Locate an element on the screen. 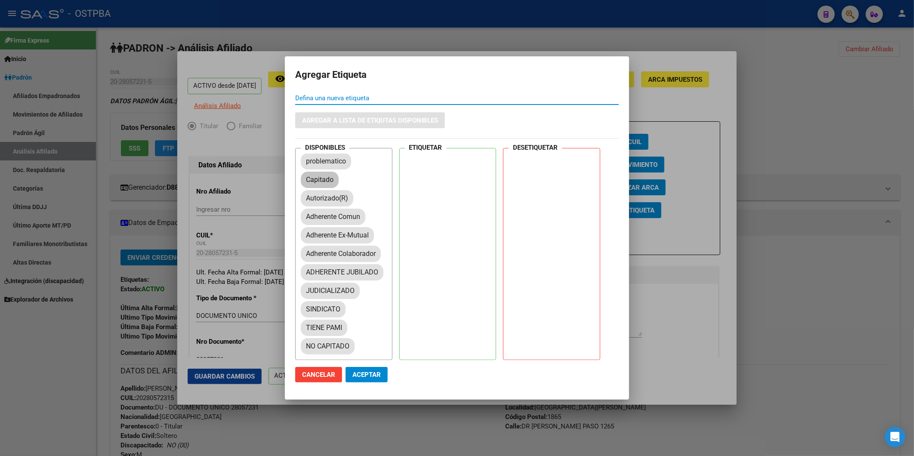  h4: DESETIQUETAR is located at coordinates (535, 148).